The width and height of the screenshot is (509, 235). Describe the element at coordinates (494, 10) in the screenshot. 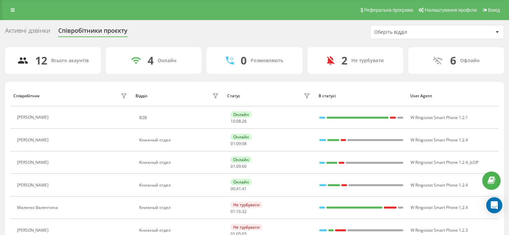

I see `span: Вихід` at that location.